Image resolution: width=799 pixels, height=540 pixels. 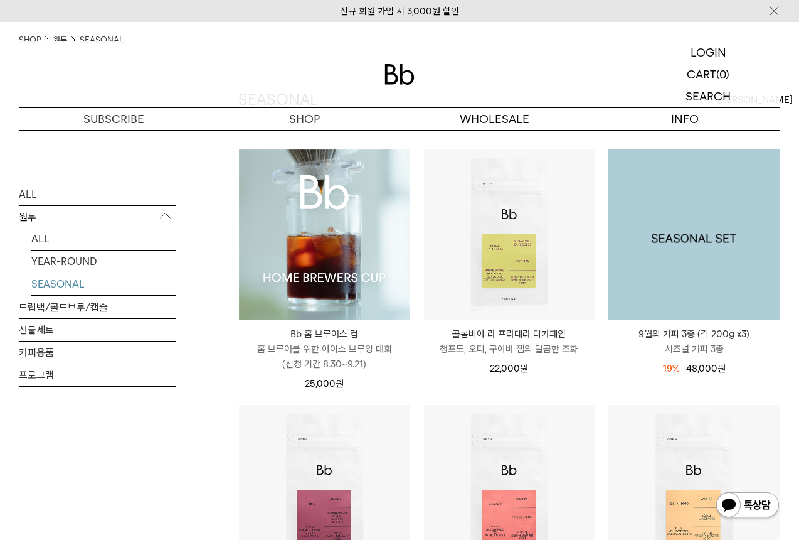 What do you see at coordinates (694, 235) in the screenshot?
I see `img: 1000000743_add2_064.png` at bounding box center [694, 235].